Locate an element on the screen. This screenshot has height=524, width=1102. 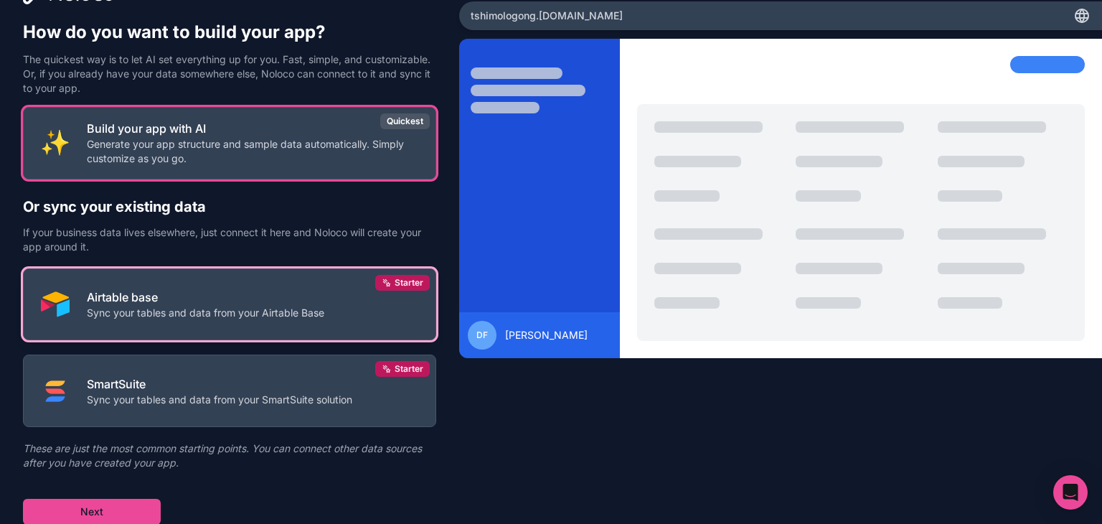
p: Sync your tables and data from your SmartSuite solution is located at coordinates (219, 400).